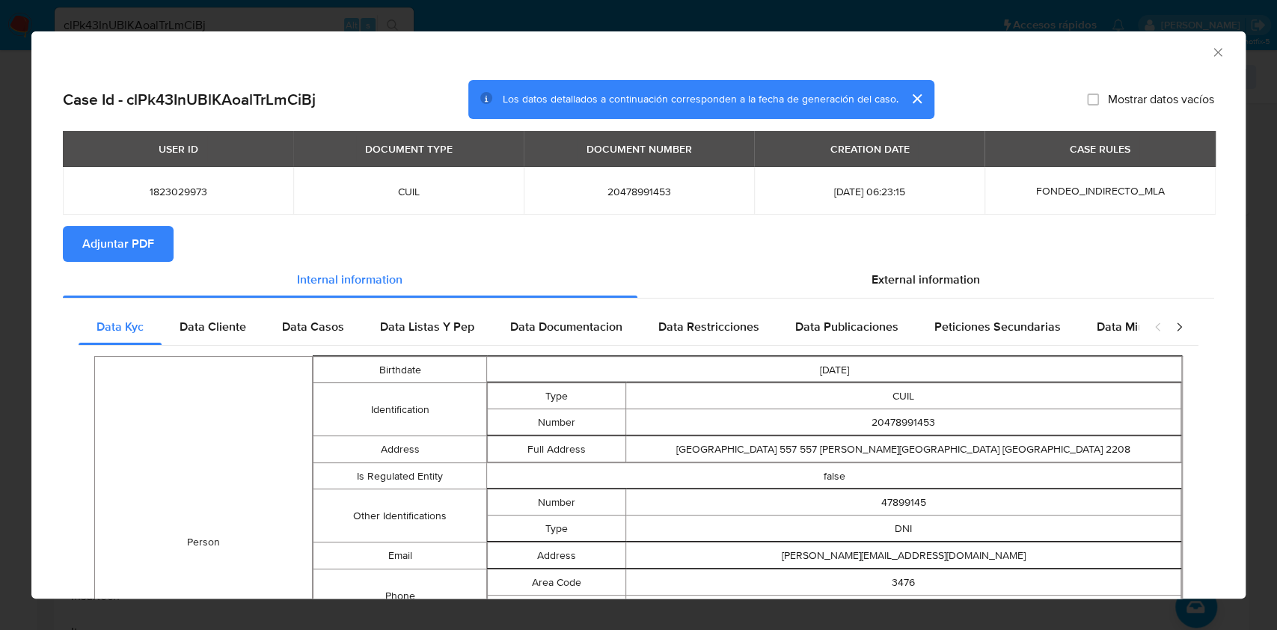  Describe the element at coordinates (120, 326) in the screenshot. I see `span: Data Kyc` at that location.